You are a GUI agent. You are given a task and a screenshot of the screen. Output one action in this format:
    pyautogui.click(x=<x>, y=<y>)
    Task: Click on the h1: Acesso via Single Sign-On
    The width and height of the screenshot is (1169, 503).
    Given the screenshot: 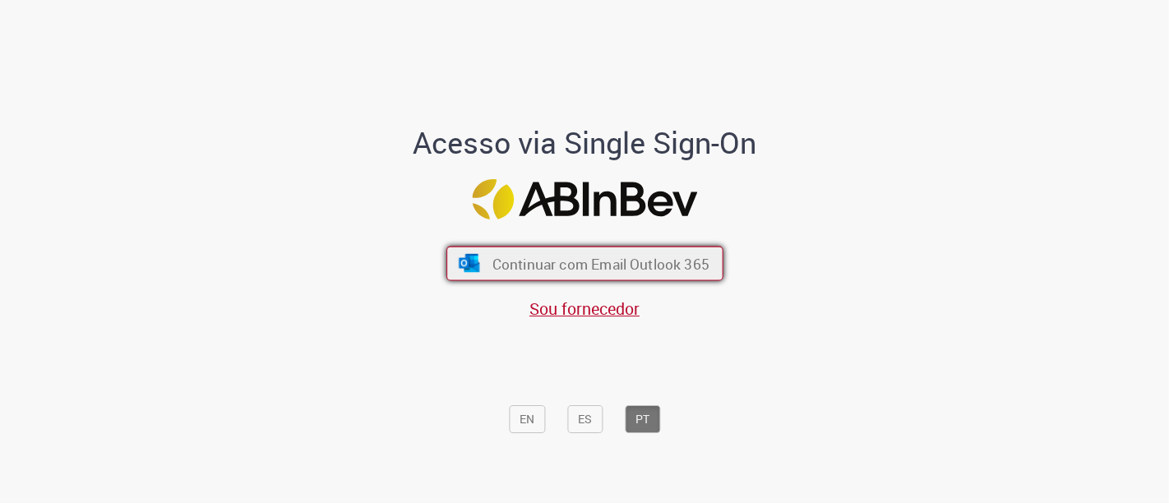 What is the action you would take?
    pyautogui.click(x=585, y=143)
    